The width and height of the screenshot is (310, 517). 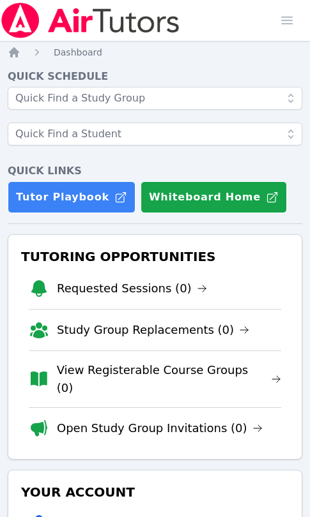 What do you see at coordinates (154, 98) in the screenshot?
I see `input: Quick Find a Study Group` at bounding box center [154, 98].